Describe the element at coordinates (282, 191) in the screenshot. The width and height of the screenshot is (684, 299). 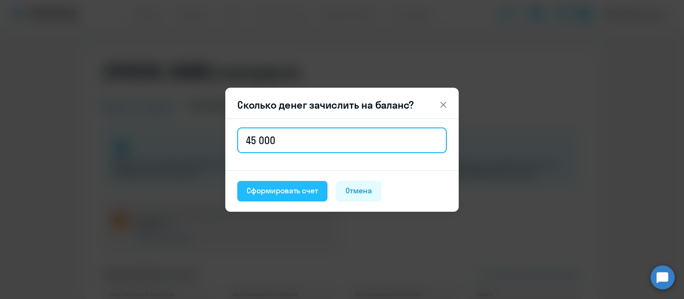
I see `button: Сформировать счет` at that location.